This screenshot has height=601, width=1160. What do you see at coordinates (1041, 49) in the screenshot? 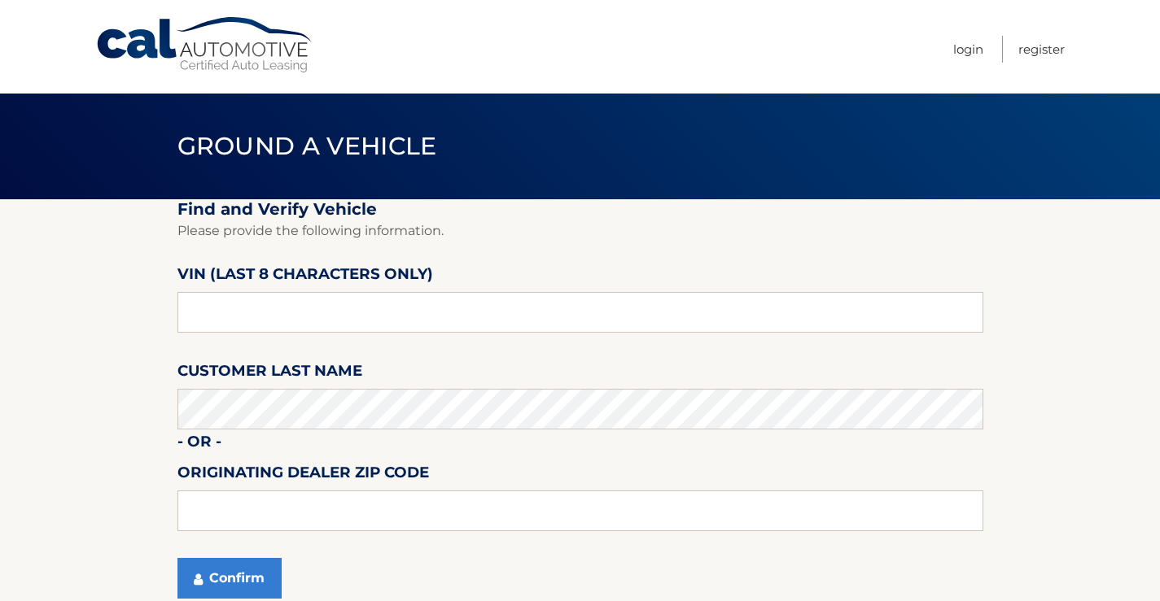
I see `a: Register` at bounding box center [1041, 49].